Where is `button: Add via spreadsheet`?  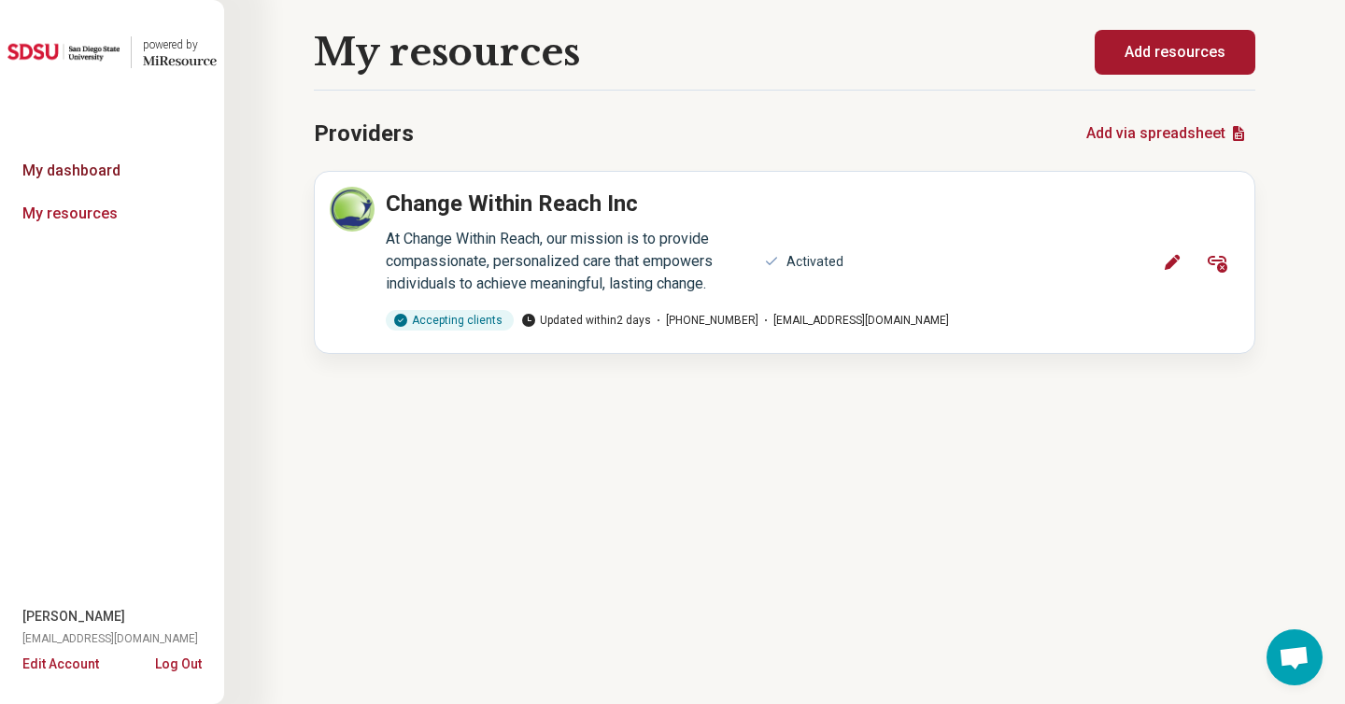 button: Add via spreadsheet is located at coordinates (1166, 134).